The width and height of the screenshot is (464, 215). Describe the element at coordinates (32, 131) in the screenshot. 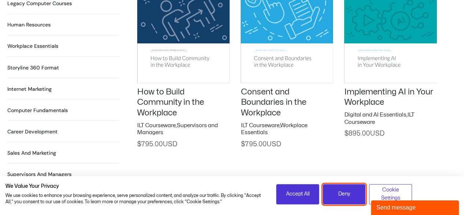

I see `h2: Career Development` at that location.